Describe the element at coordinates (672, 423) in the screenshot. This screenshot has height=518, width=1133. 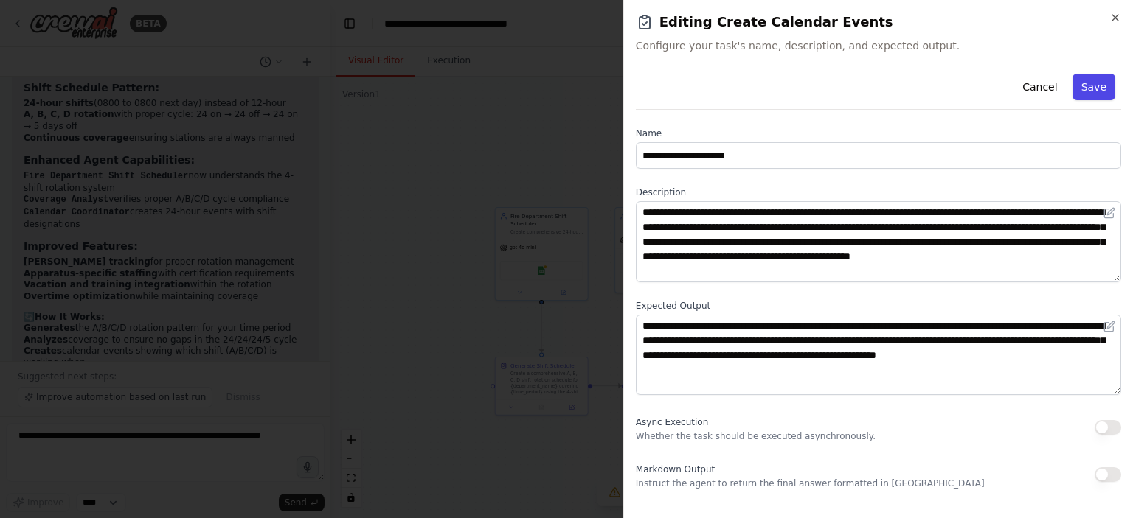
I see `span: Async Execution` at that location.